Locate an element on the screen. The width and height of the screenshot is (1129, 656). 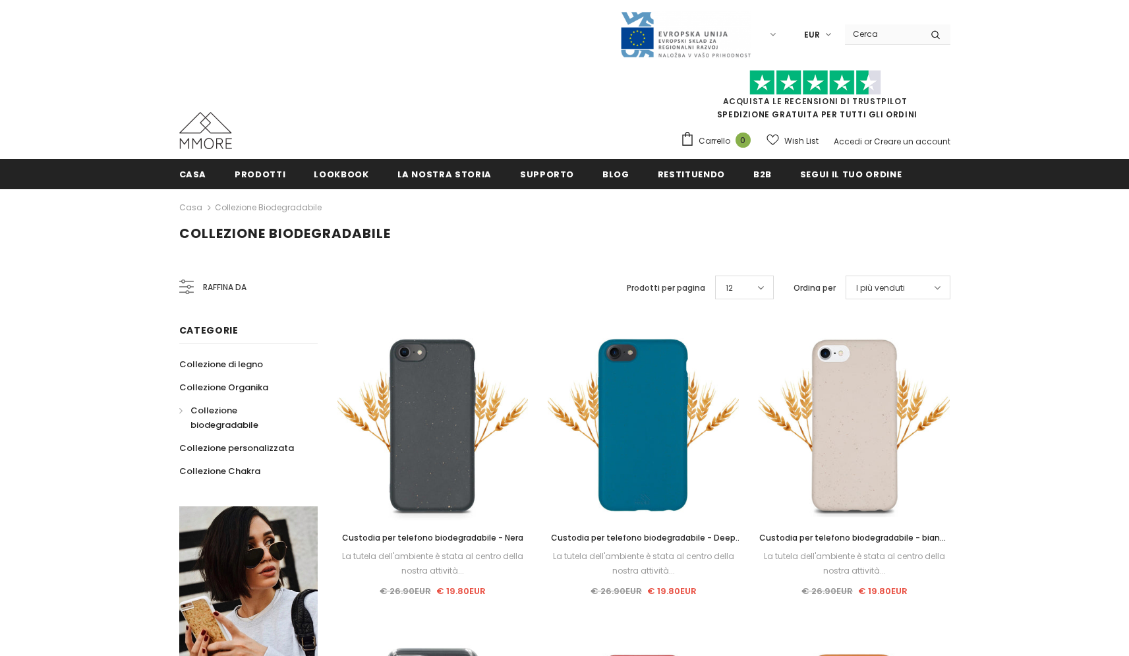
a: Creare un account is located at coordinates (912, 141).